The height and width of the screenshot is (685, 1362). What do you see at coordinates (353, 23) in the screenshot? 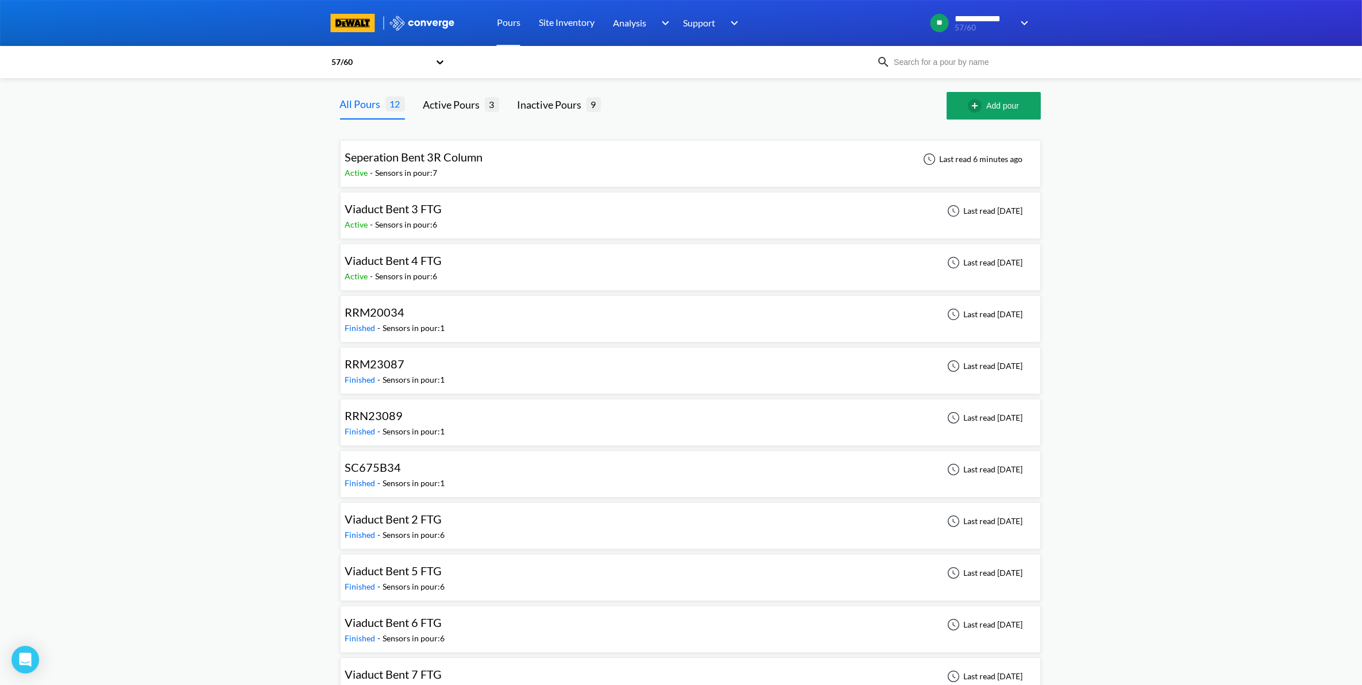
I see `img: branding logo` at bounding box center [353, 23].